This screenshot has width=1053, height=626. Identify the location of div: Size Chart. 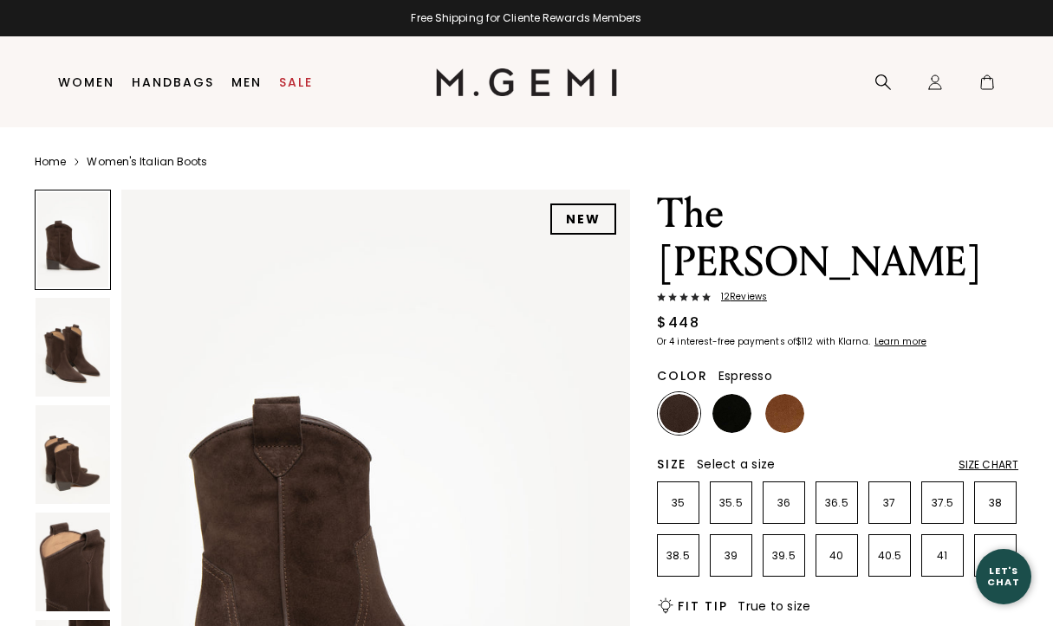
(988, 465).